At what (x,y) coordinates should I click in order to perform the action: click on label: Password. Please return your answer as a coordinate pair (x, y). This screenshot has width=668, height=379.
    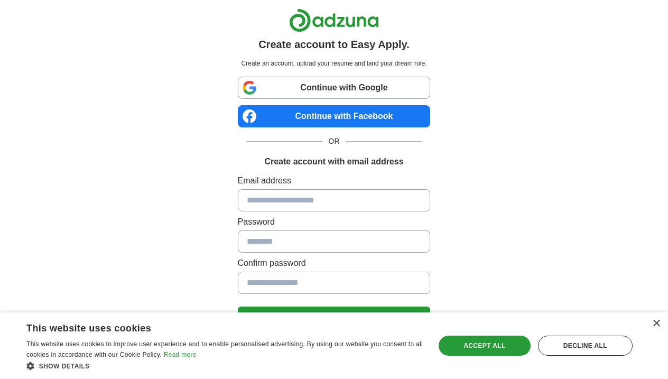
    Looking at the image, I should click on (334, 222).